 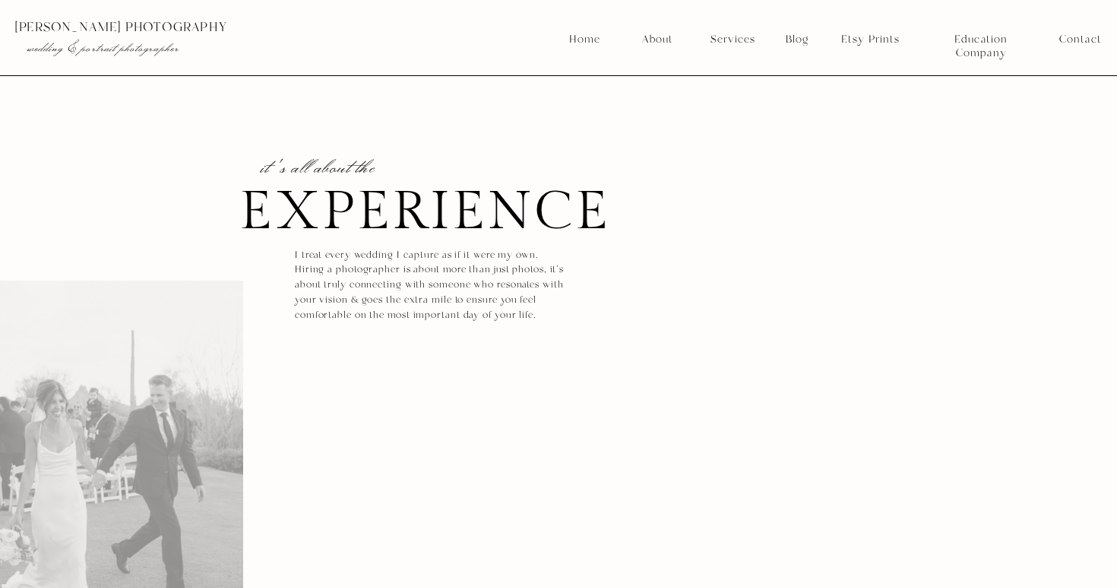 What do you see at coordinates (657, 40) in the screenshot?
I see `a: About` at bounding box center [657, 40].